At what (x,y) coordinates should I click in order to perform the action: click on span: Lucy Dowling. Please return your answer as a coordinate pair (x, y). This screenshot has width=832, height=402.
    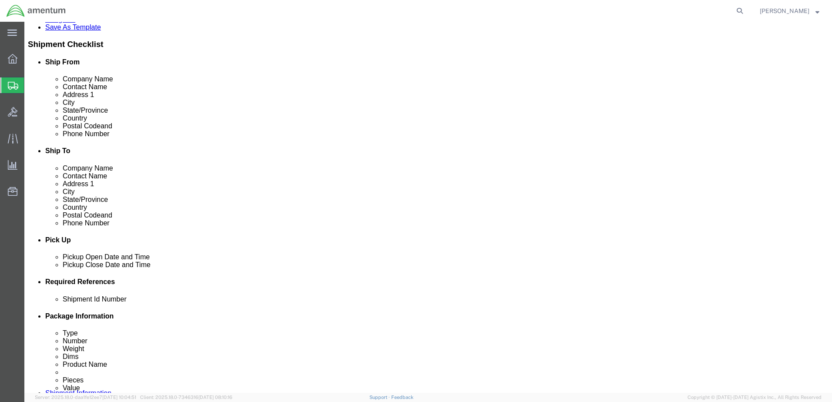
    Looking at the image, I should click on (785, 11).